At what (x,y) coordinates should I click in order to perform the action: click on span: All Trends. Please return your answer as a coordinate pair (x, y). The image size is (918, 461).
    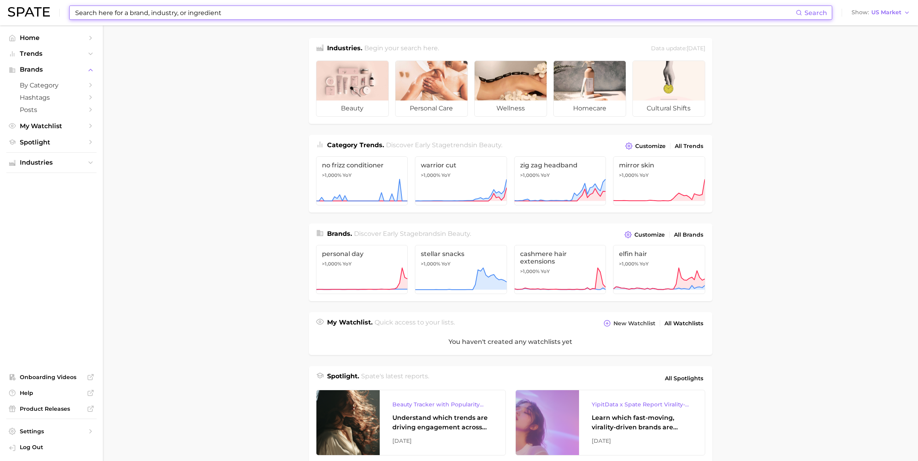
    Looking at the image, I should click on (689, 146).